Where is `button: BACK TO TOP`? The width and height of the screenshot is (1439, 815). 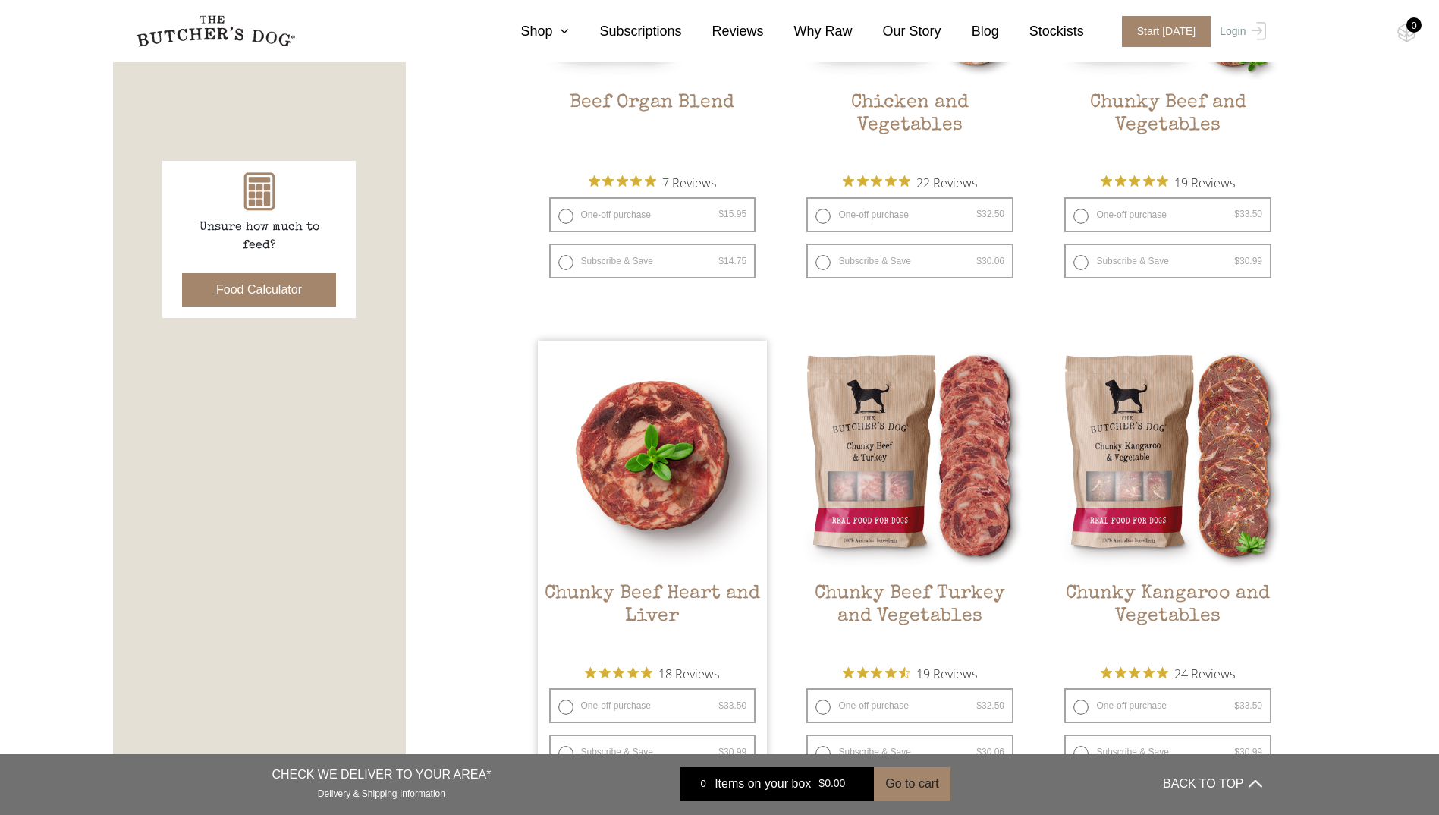
button: BACK TO TOP is located at coordinates (1212, 784).